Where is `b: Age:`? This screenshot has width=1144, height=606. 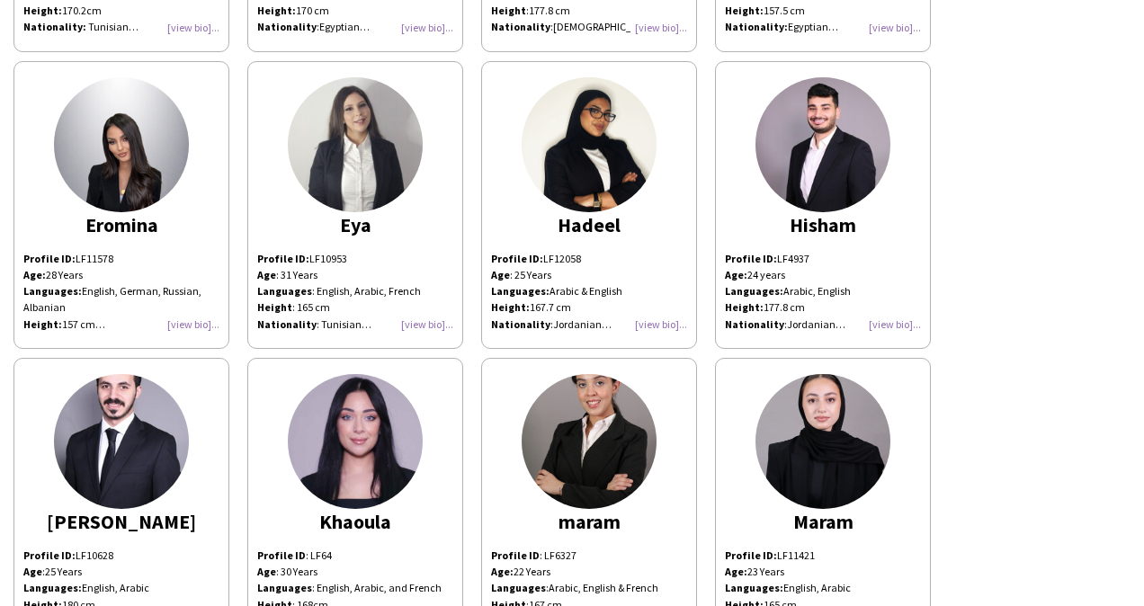
b: Age: is located at coordinates (502, 571).